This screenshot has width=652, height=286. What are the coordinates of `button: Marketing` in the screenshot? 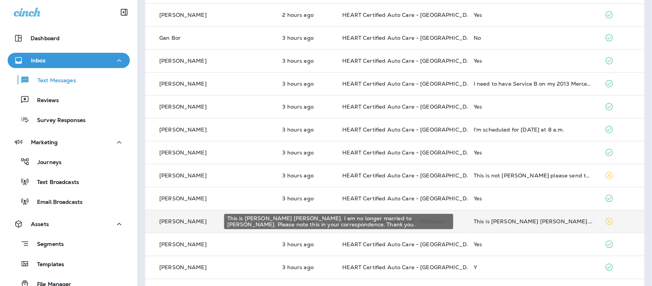 It's located at (69, 142).